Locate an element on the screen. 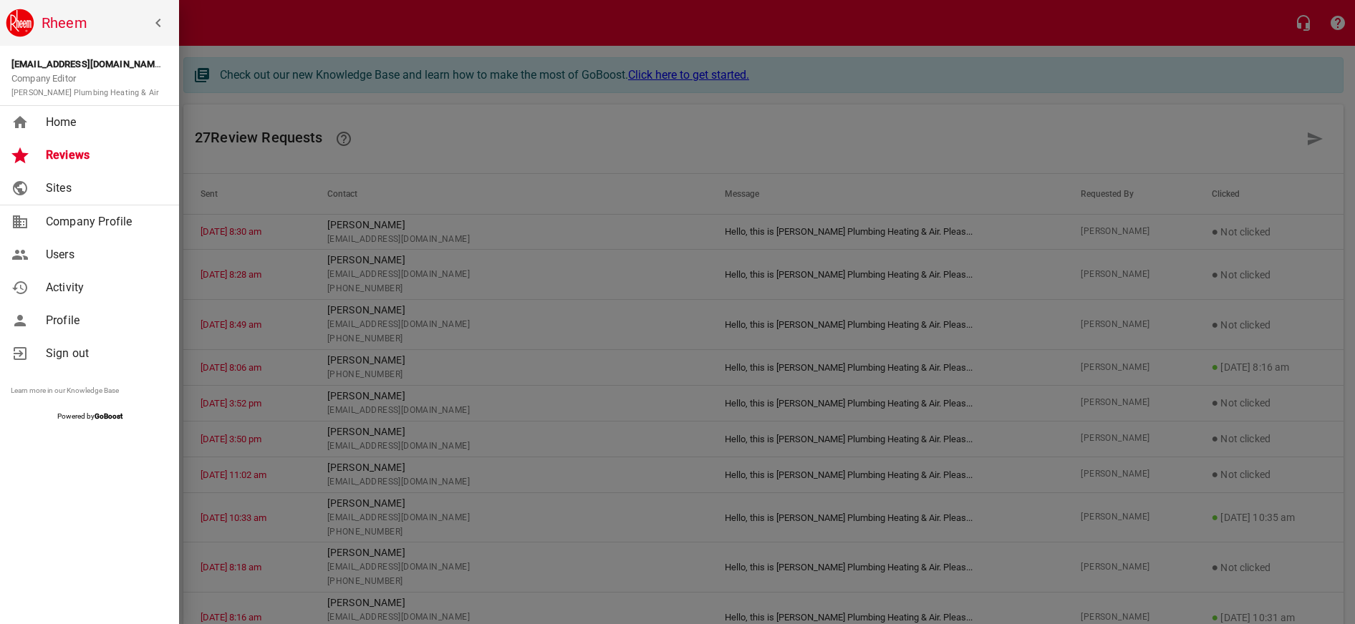 This screenshot has width=1355, height=624. h6: Rheem is located at coordinates (107, 23).